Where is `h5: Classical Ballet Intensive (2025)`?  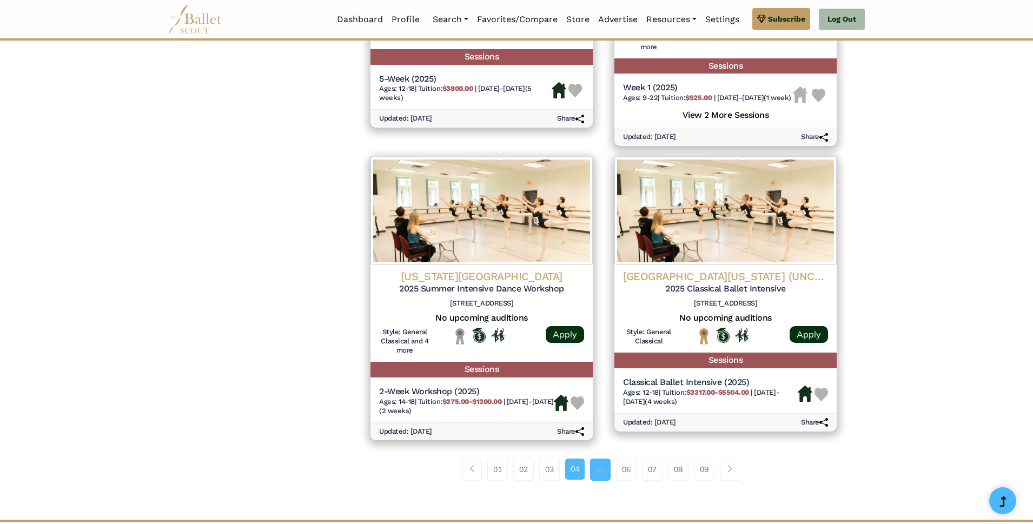 h5: Classical Ballet Intensive (2025) is located at coordinates (710, 382).